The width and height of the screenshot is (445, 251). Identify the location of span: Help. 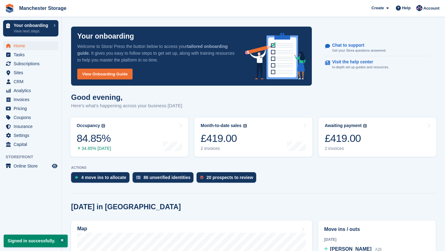
(406, 8).